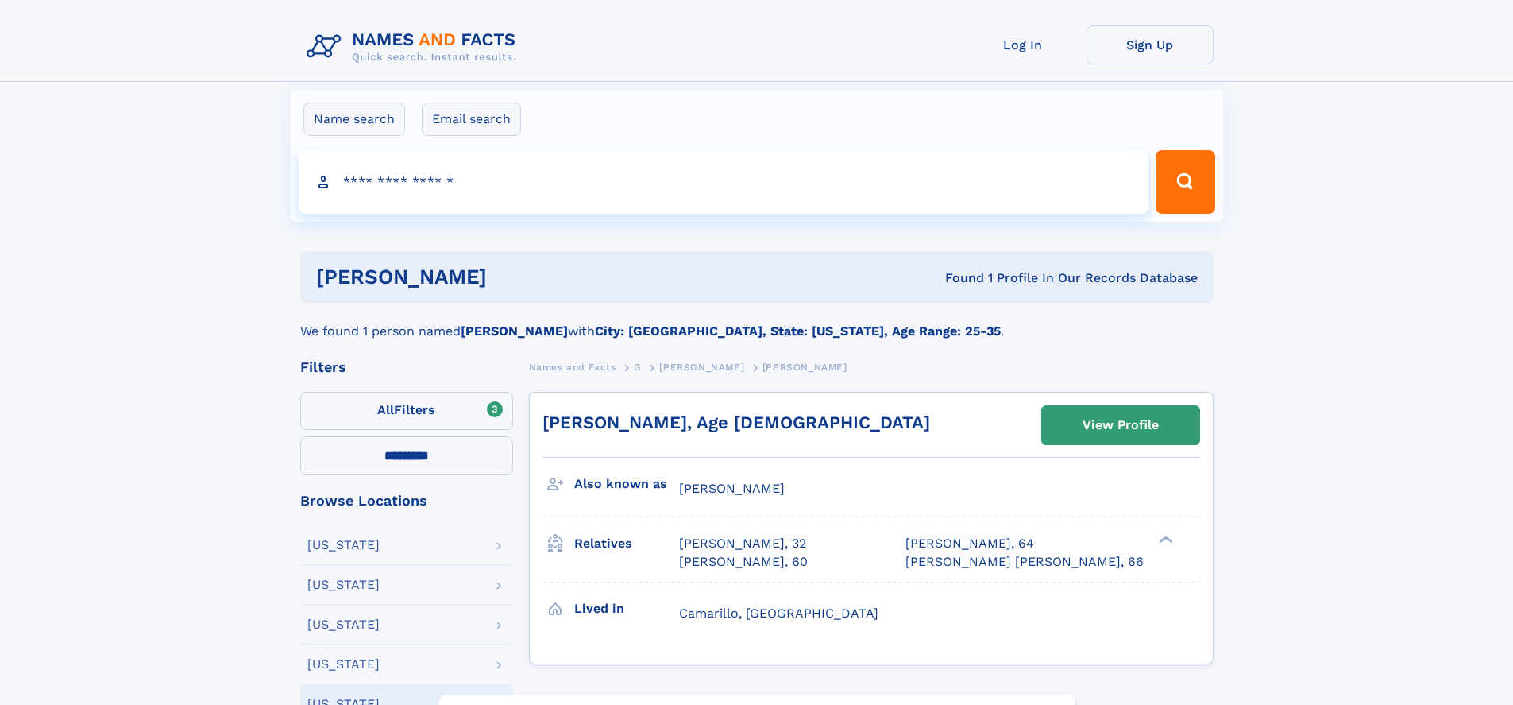 The image size is (1513, 705). Describe the element at coordinates (471, 119) in the screenshot. I see `label: Email search` at that location.